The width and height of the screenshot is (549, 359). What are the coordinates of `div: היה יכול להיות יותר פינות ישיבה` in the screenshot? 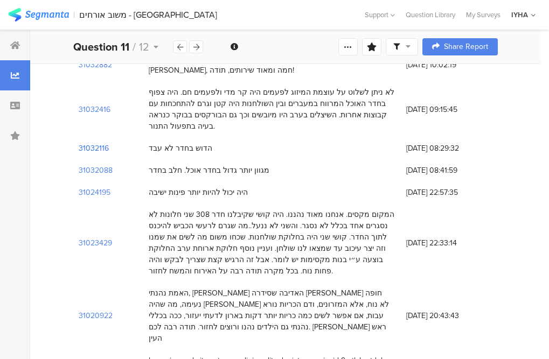 It's located at (198, 192).